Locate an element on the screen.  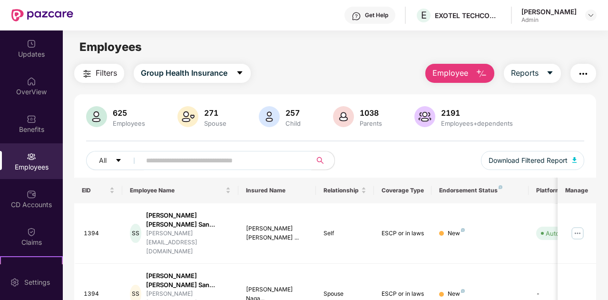
th: Manage is located at coordinates (577, 190).